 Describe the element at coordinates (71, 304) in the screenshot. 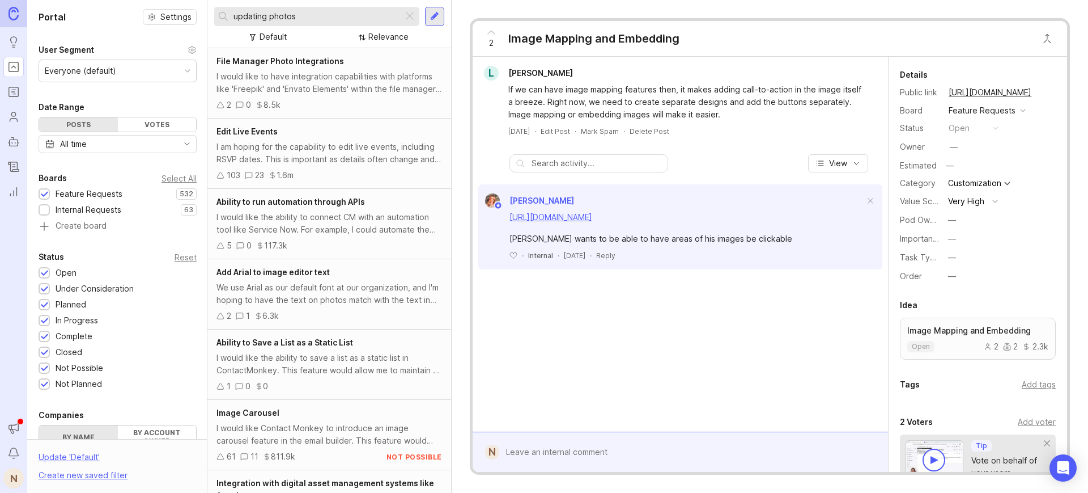

I see `div: Planned` at that location.